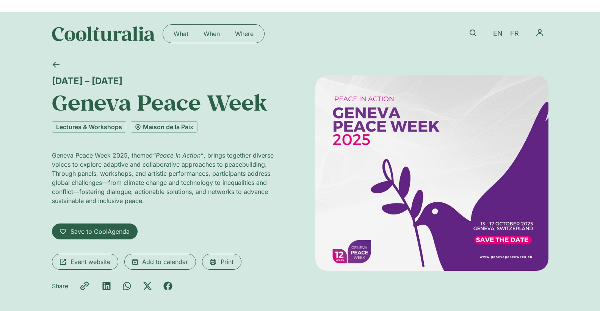  I want to click on button: Menu Toggle, so click(540, 33).